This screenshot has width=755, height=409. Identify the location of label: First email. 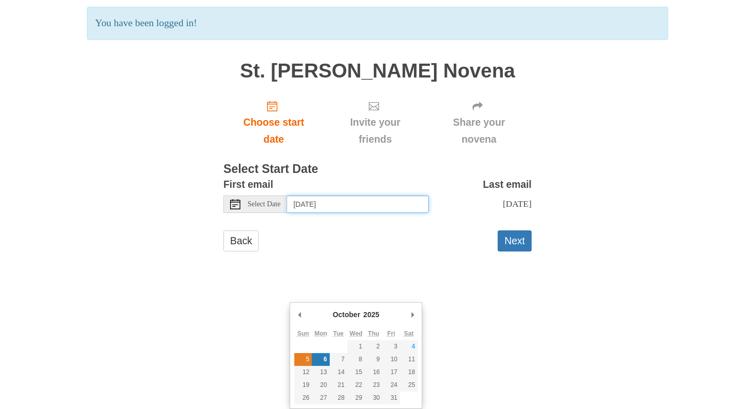
(248, 184).